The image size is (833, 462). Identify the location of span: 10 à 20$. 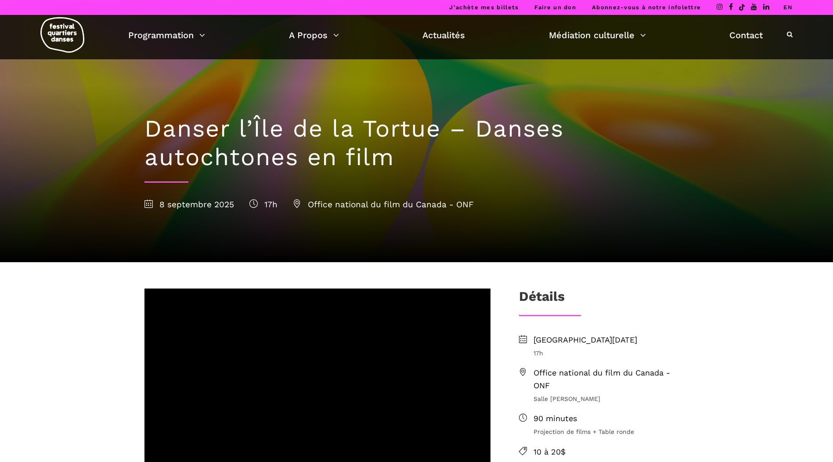
(611, 452).